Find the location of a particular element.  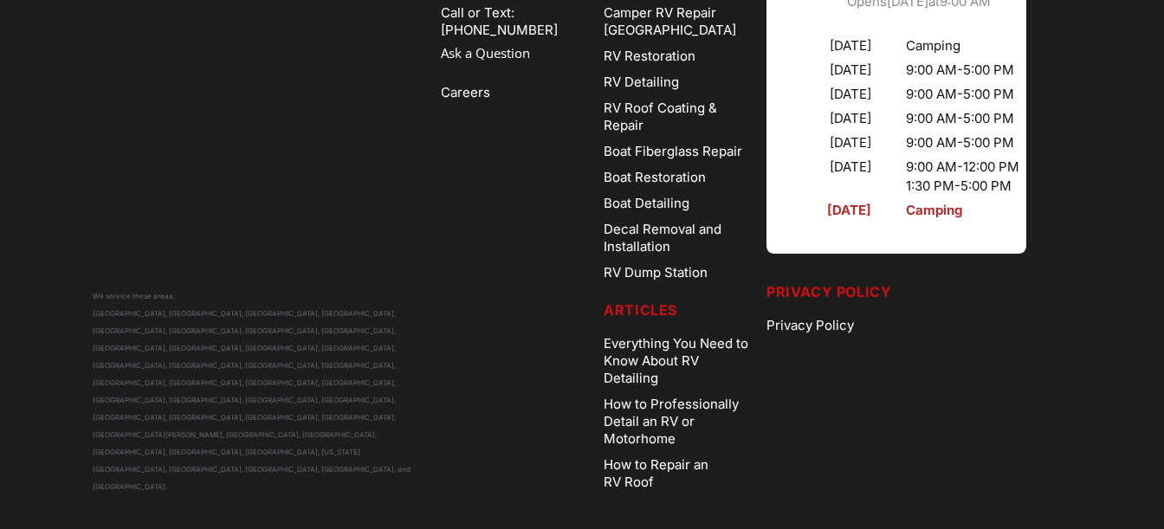

div: 1:30 PM - 5:00 PM is located at coordinates (962, 186).